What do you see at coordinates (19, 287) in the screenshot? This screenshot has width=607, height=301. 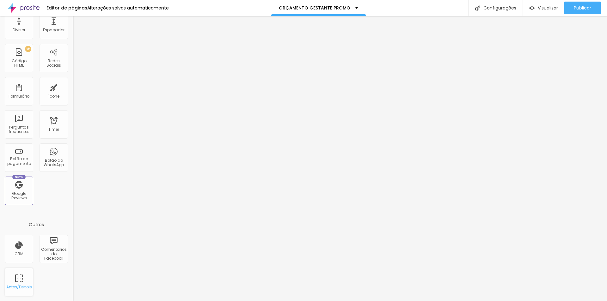 I see `div: Antes/Depois` at bounding box center [19, 287].